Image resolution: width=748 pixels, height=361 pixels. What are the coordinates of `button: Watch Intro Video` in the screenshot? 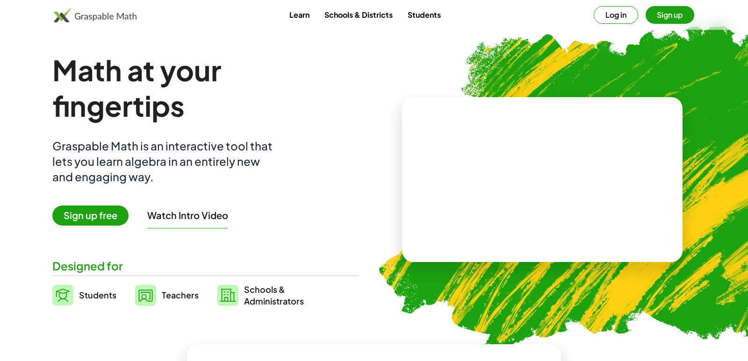 It's located at (187, 216).